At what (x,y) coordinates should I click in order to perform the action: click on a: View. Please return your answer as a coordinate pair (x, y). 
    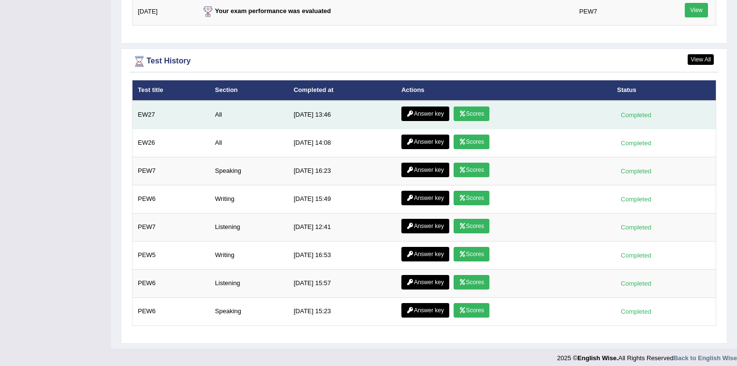
    Looking at the image, I should click on (696, 10).